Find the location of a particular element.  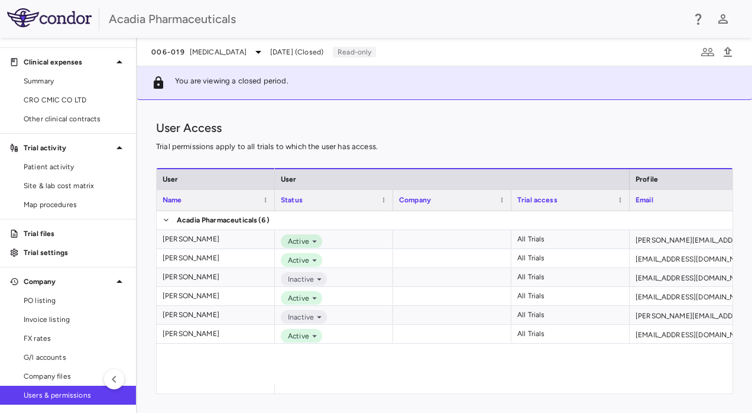

span: Other clinical contracts is located at coordinates (75, 119).